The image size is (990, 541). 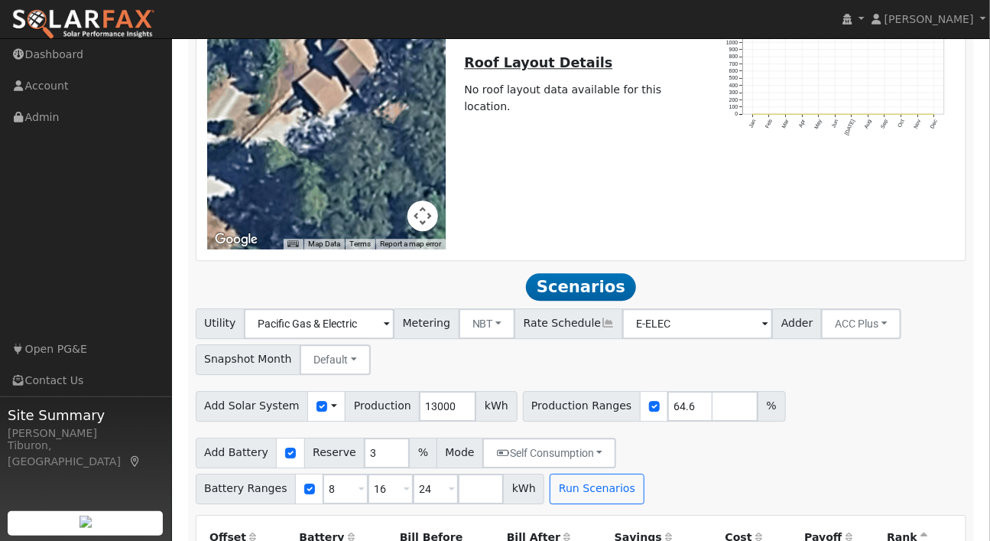 What do you see at coordinates (869, 124) in the screenshot?
I see `text: Aug` at bounding box center [869, 124].